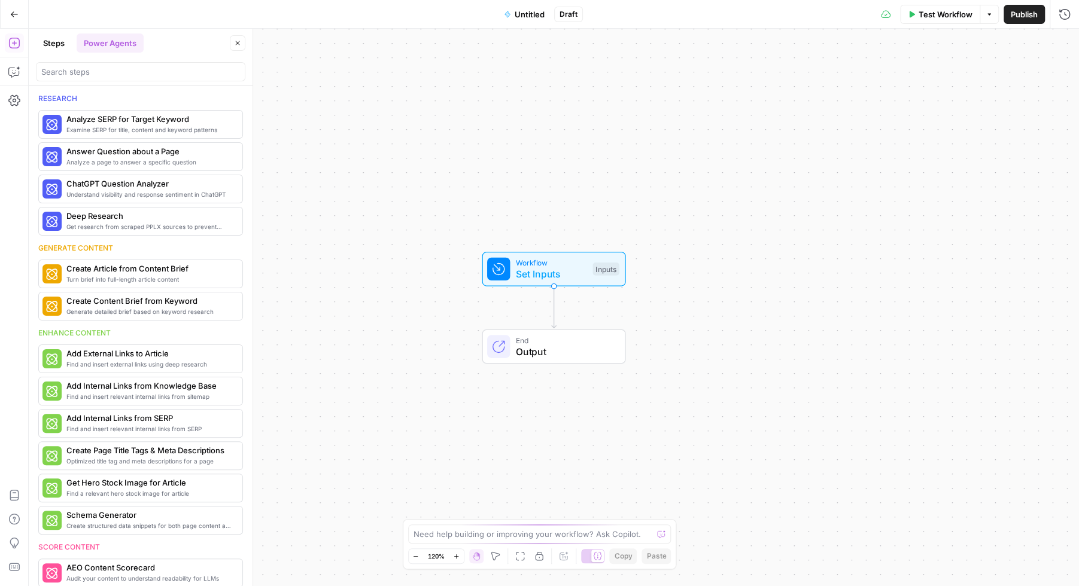 The width and height of the screenshot is (1079, 586). Describe the element at coordinates (551, 274) in the screenshot. I see `span: Set Inputs` at that location.